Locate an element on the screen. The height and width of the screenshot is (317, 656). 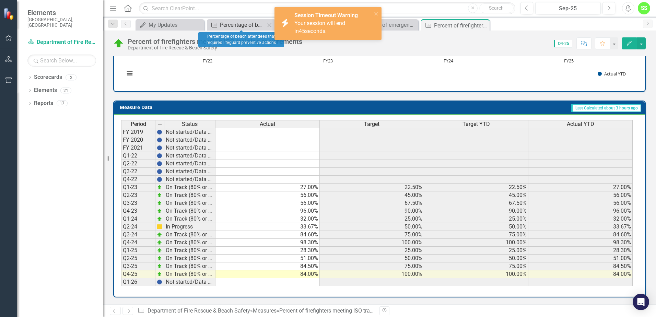
div: Sep-25 is located at coordinates (567, 9).